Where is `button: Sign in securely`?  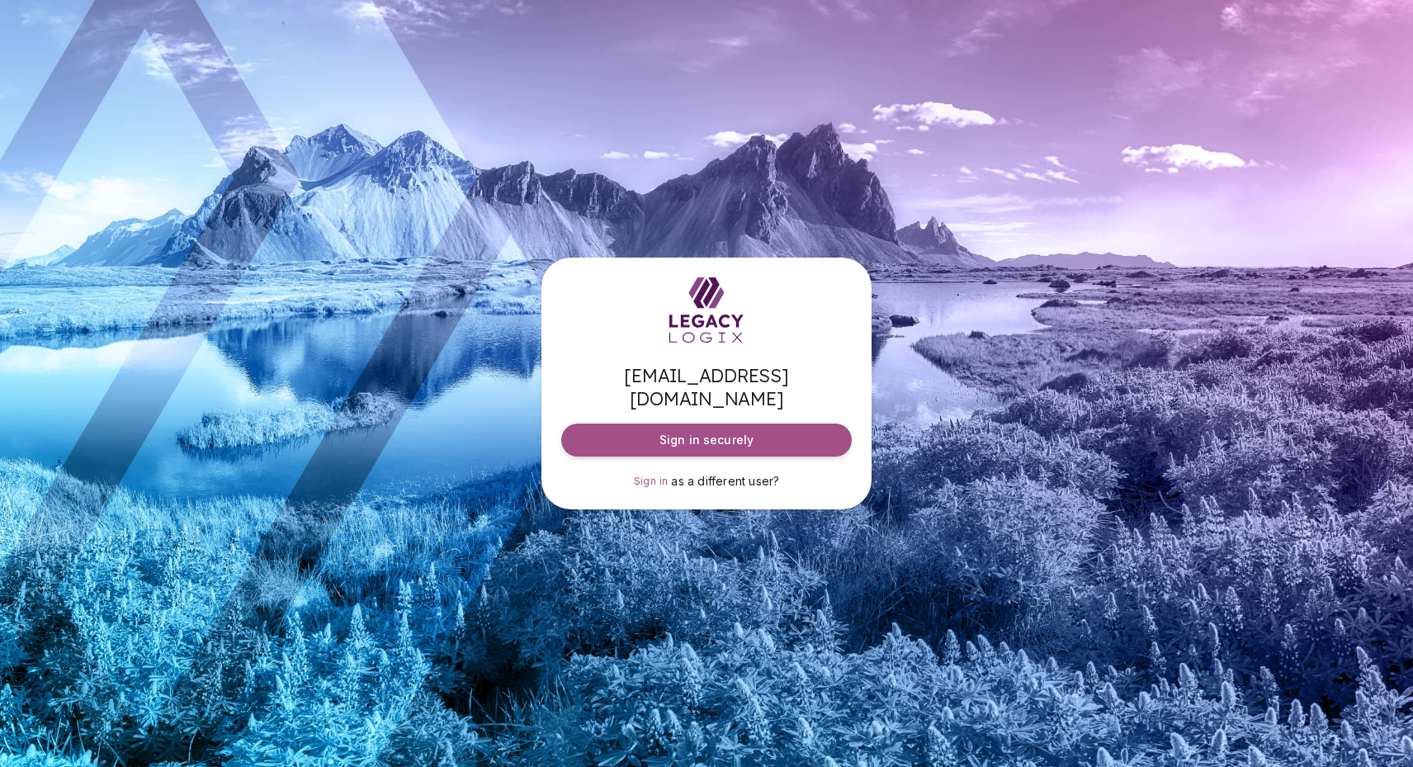 button: Sign in securely is located at coordinates (707, 440).